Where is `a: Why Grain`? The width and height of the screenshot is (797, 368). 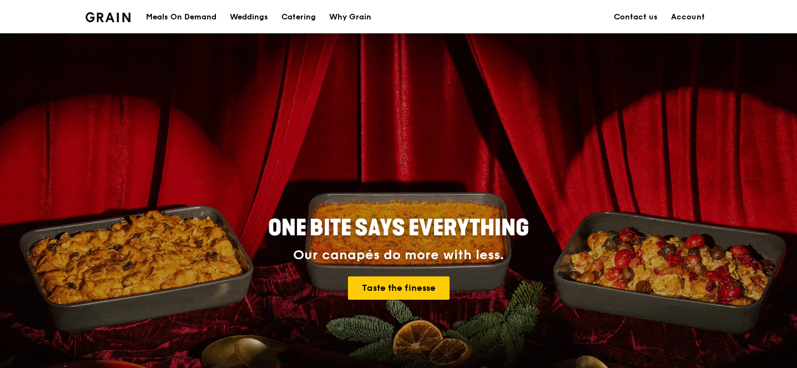
a: Why Grain is located at coordinates (350, 17).